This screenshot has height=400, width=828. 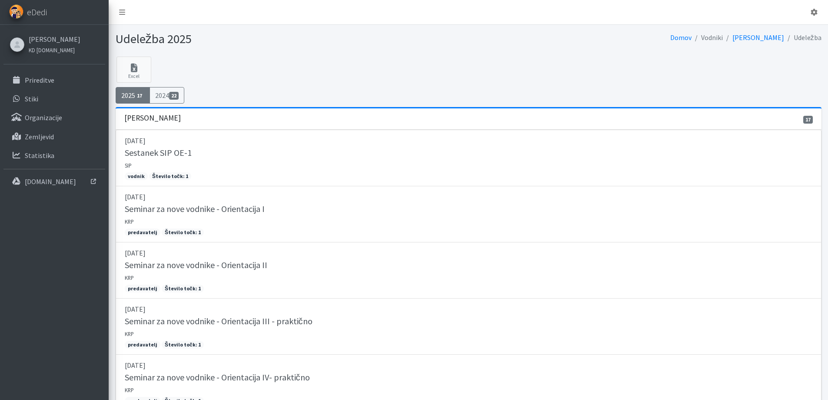 What do you see at coordinates (40, 155) in the screenshot?
I see `p: Statistika` at bounding box center [40, 155].